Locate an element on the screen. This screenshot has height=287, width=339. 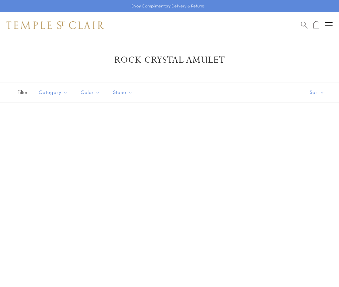
h1: Rock Crystal Amulet is located at coordinates (170, 60).